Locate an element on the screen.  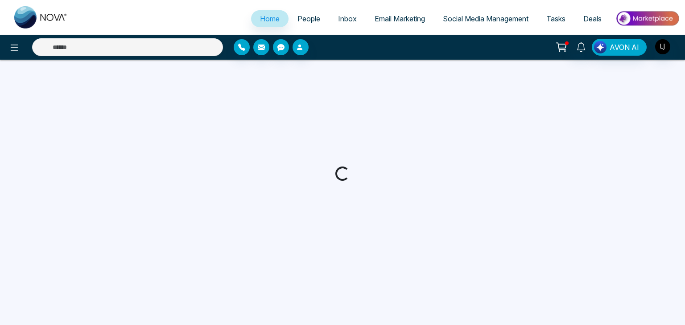
span: People is located at coordinates (308, 19).